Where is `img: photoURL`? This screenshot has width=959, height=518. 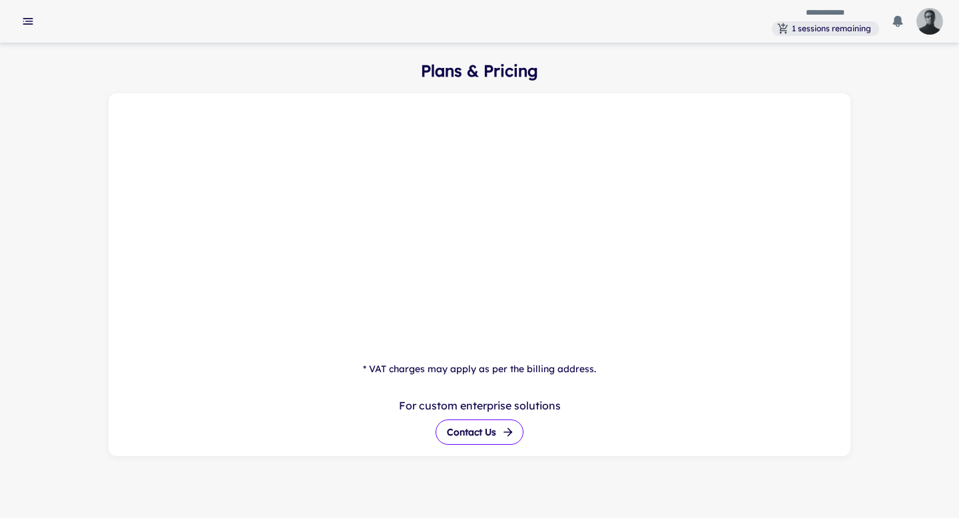
img: photoURL is located at coordinates (930, 21).